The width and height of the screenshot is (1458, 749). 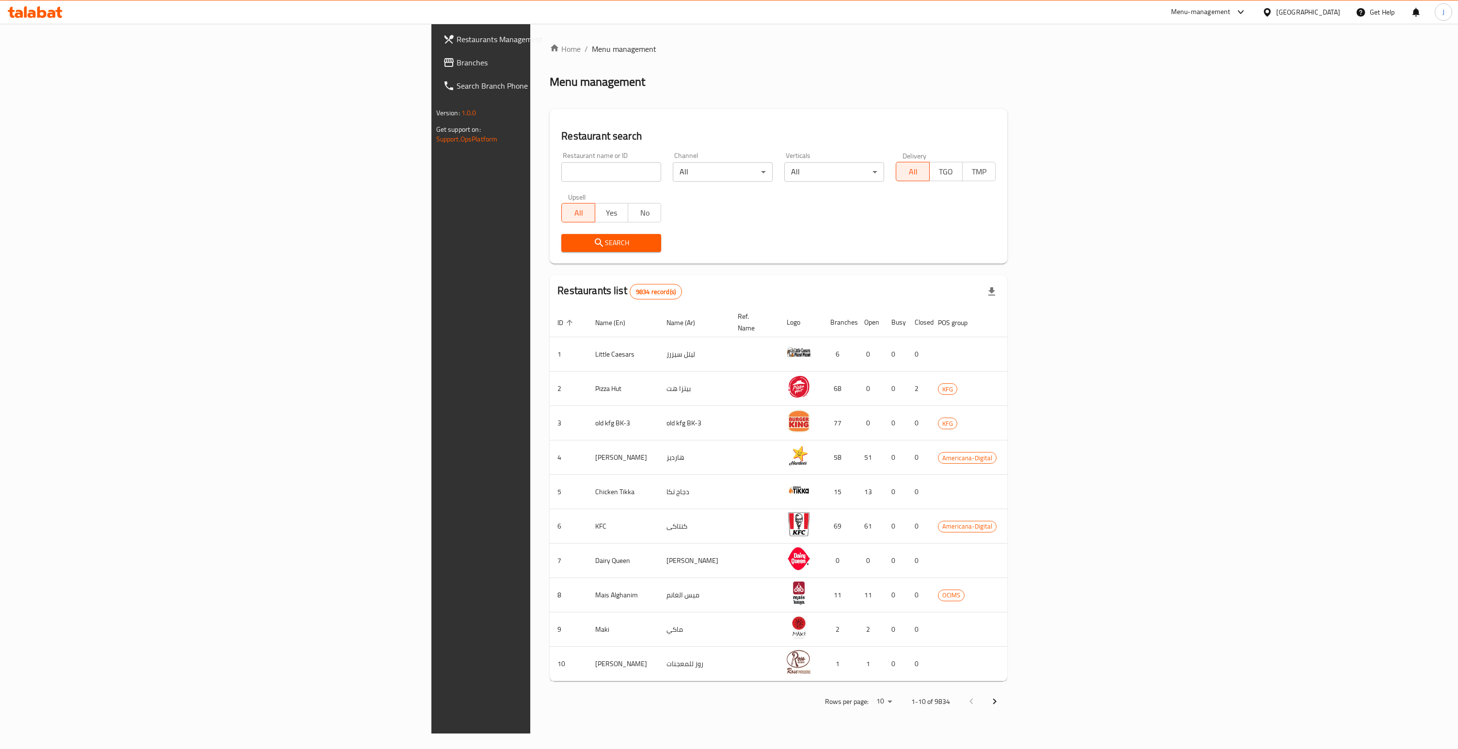 What do you see at coordinates (694, 630) in the screenshot?
I see `td: ماكي` at bounding box center [694, 630].